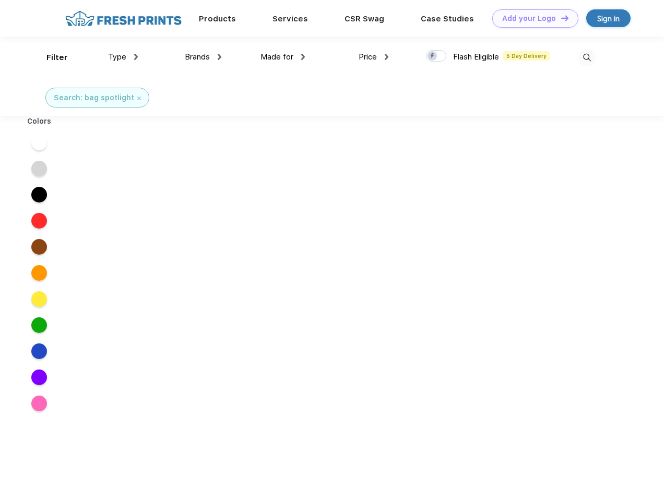 This screenshot has width=665, height=501. What do you see at coordinates (277, 57) in the screenshot?
I see `span: Made for` at bounding box center [277, 57].